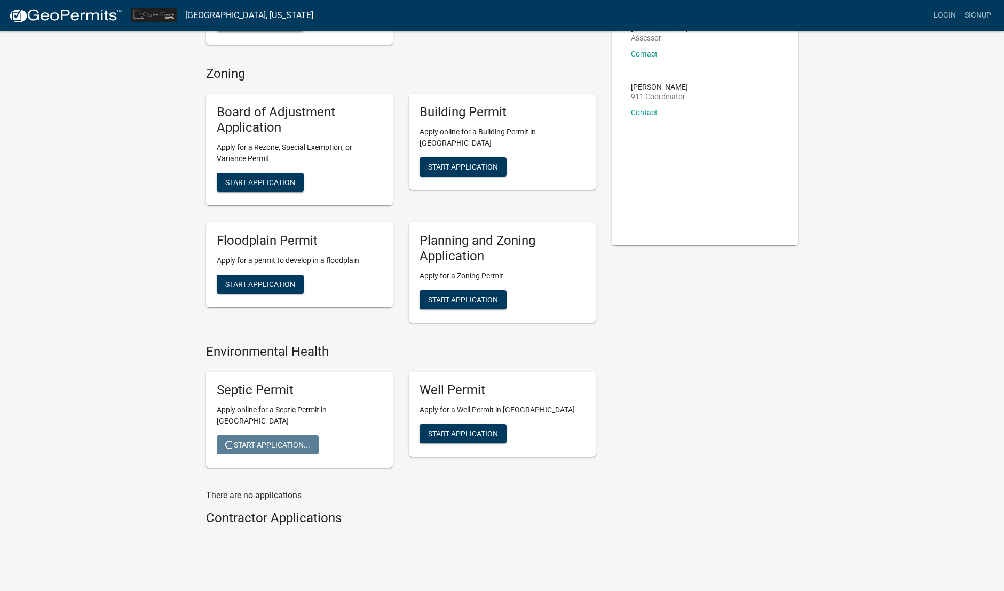  Describe the element at coordinates (502, 390) in the screenshot. I see `h5: Well Permit` at that location.